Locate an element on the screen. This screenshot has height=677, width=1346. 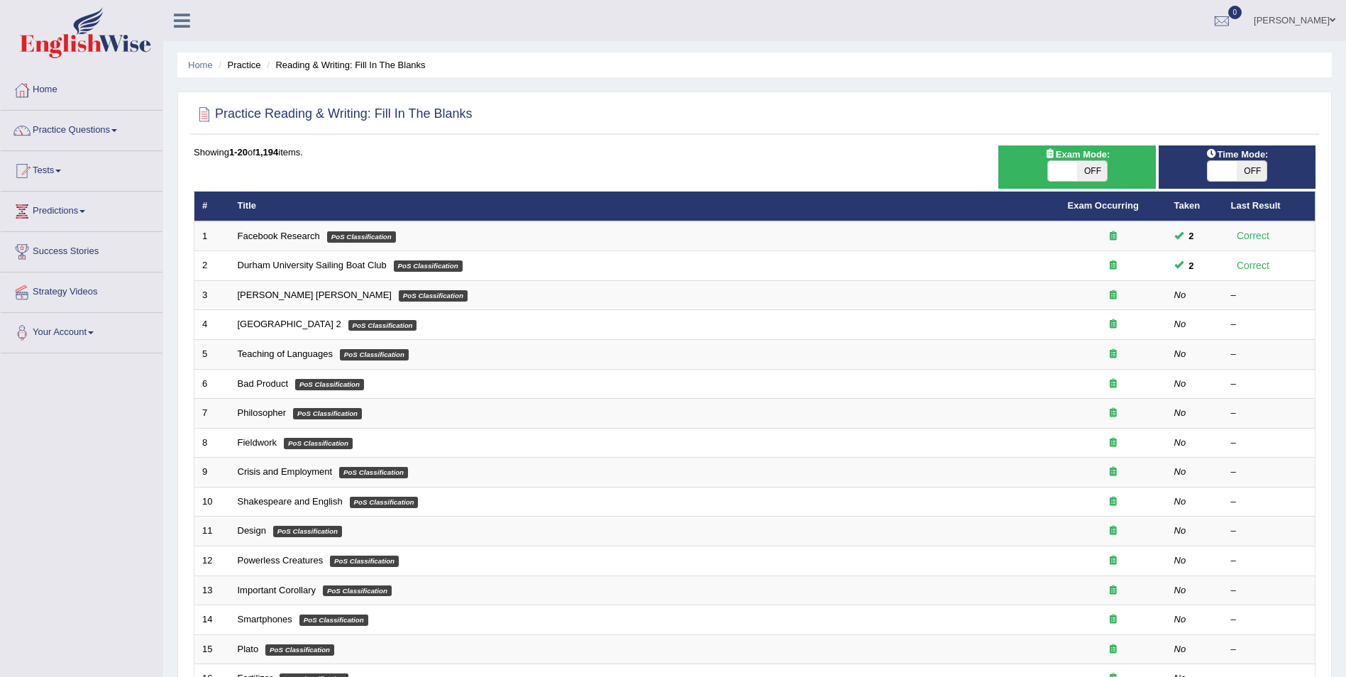
span: Exam Mode: is located at coordinates (1077, 154).